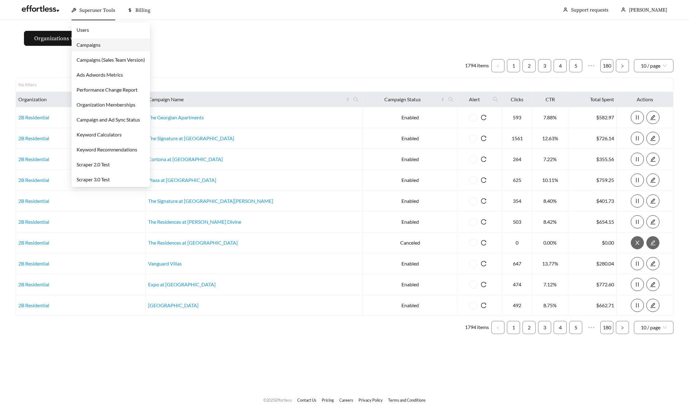  What do you see at coordinates (176, 117) in the screenshot?
I see `a: The Georgian Apartments` at bounding box center [176, 117].